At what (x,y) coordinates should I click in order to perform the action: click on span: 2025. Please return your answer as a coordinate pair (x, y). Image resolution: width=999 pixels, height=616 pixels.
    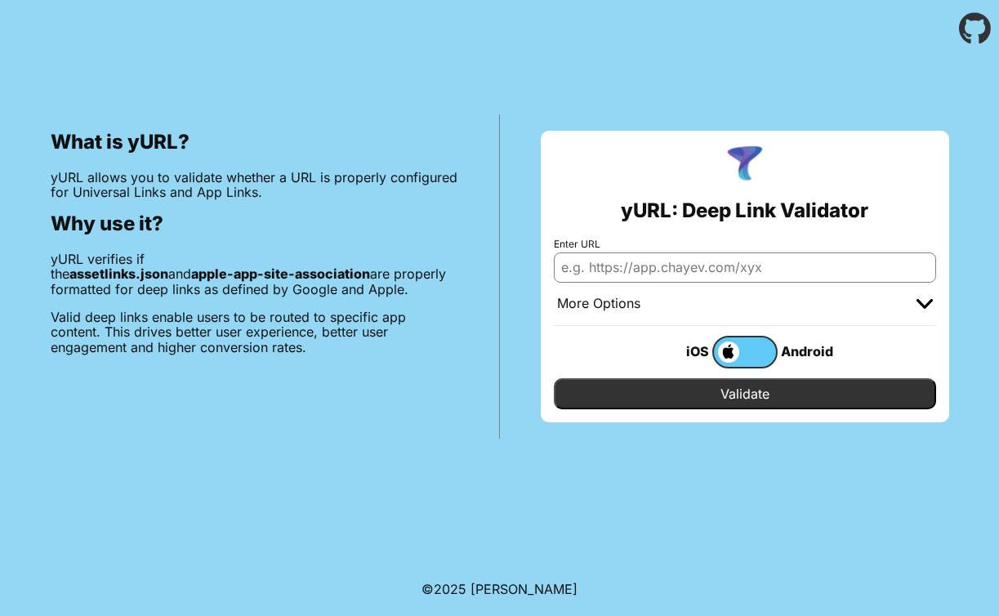
    Looking at the image, I should click on (450, 589).